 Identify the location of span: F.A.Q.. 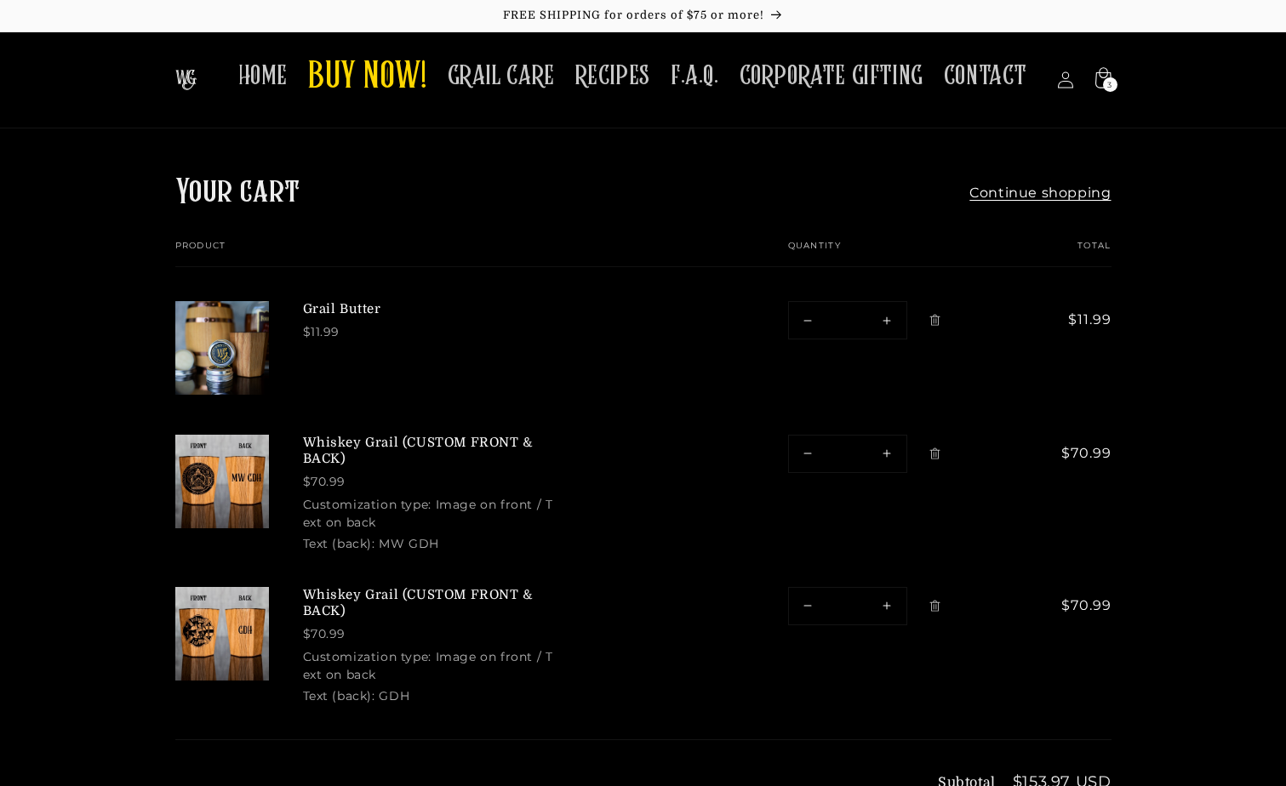
(694, 76).